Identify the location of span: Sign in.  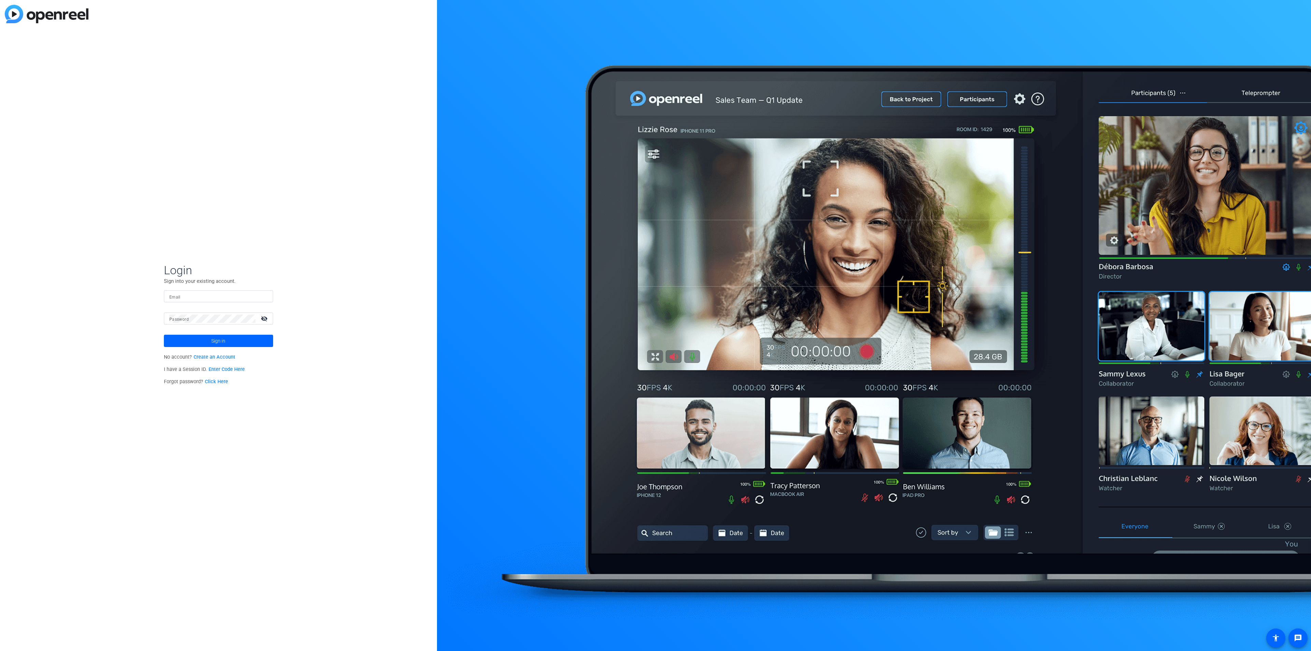
(218, 341).